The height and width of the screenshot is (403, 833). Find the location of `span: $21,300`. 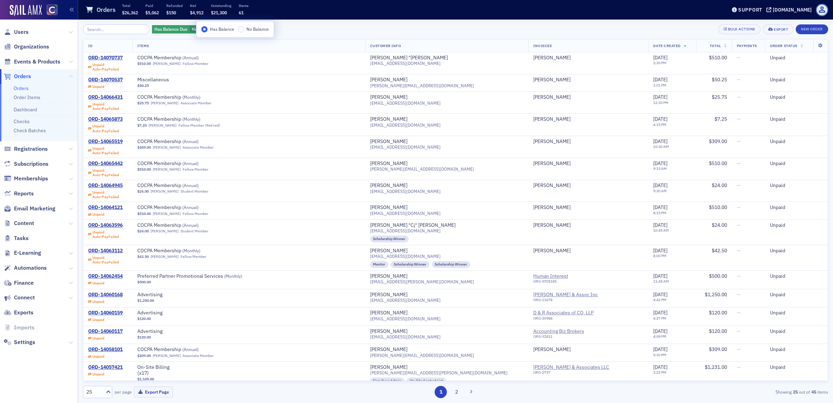

span: $21,300 is located at coordinates (219, 13).